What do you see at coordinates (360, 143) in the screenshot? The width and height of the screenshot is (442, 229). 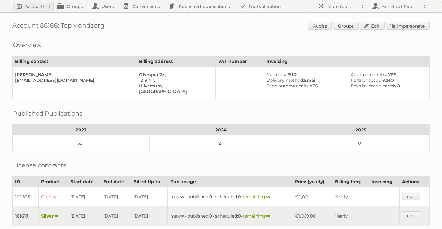 I see `td: 0` at bounding box center [360, 143].